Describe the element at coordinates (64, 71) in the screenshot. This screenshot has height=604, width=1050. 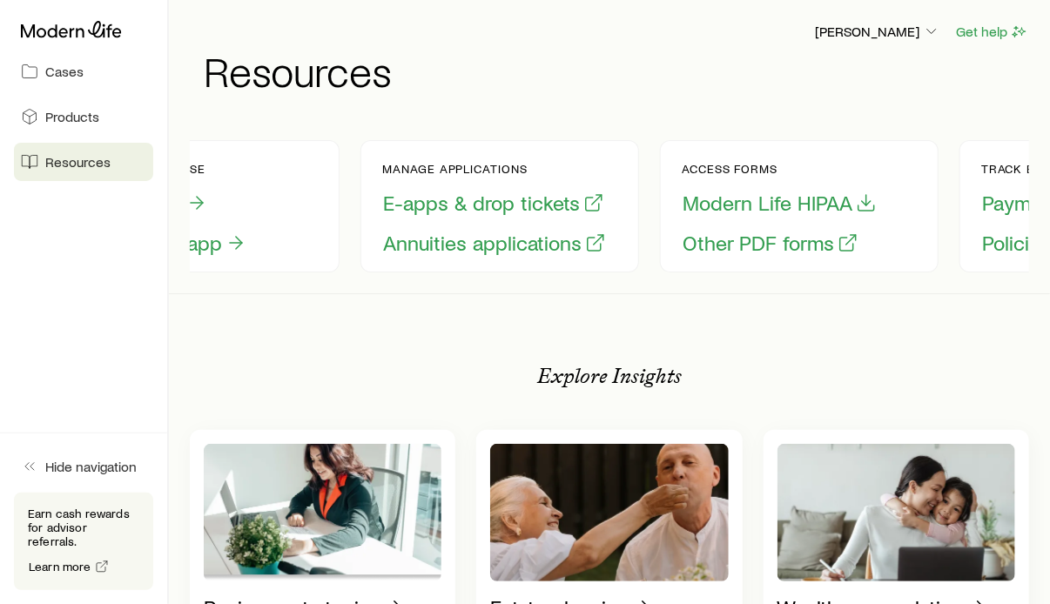
I see `span: Cases` at that location.